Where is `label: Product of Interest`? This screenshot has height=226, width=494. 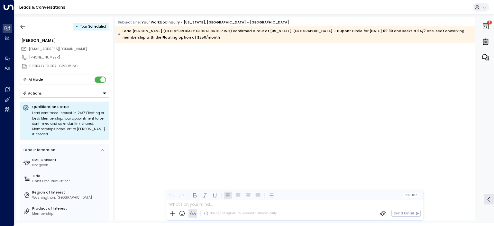 label: Product of Interest is located at coordinates (70, 209).